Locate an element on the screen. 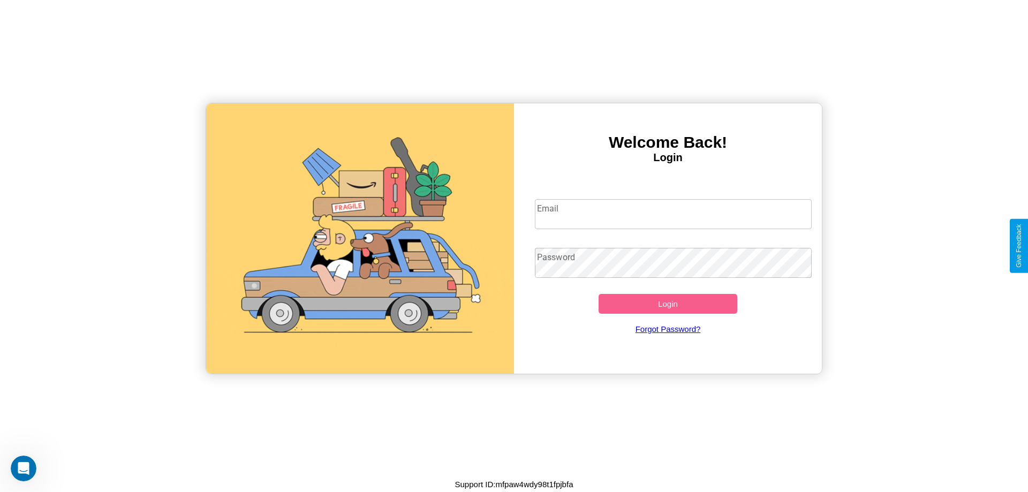 The image size is (1028, 492). div: Give Feedback is located at coordinates (1019, 246).